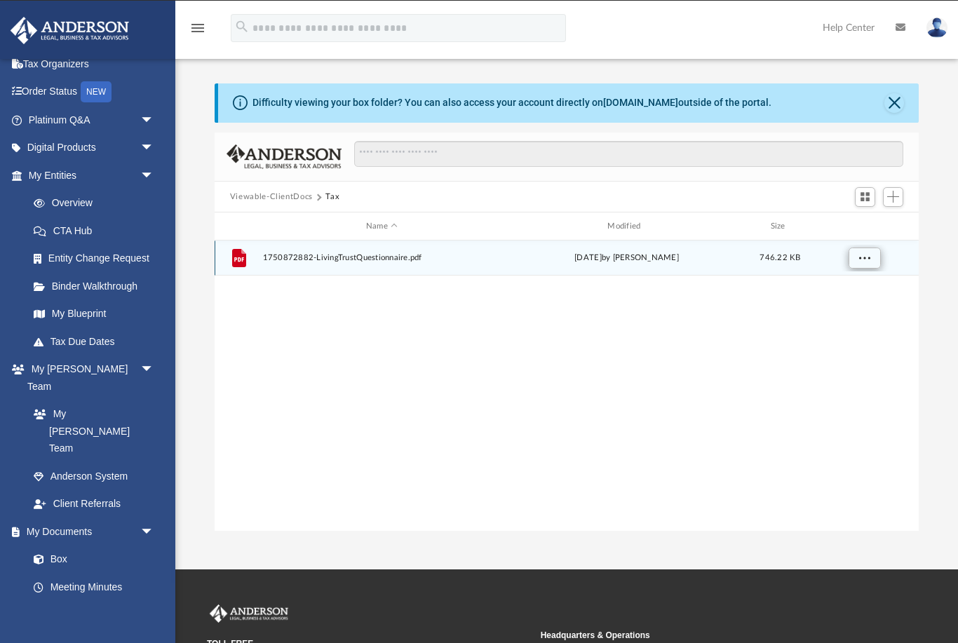  What do you see at coordinates (94, 476) in the screenshot?
I see `a: Anderson System` at bounding box center [94, 476].